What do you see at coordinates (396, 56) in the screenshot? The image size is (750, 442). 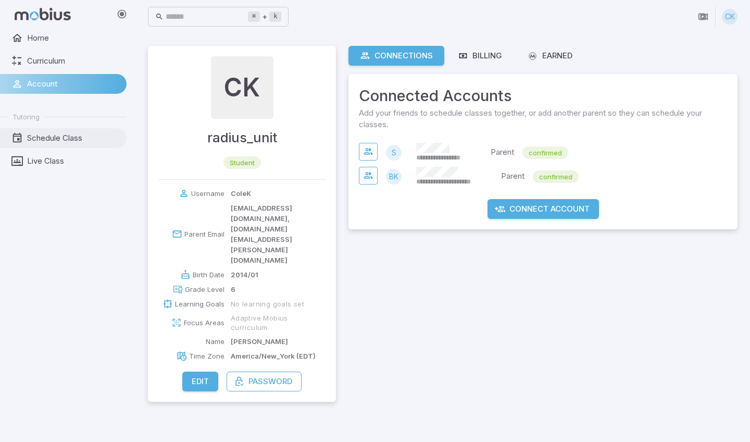 I see `div: Connections` at bounding box center [396, 56].